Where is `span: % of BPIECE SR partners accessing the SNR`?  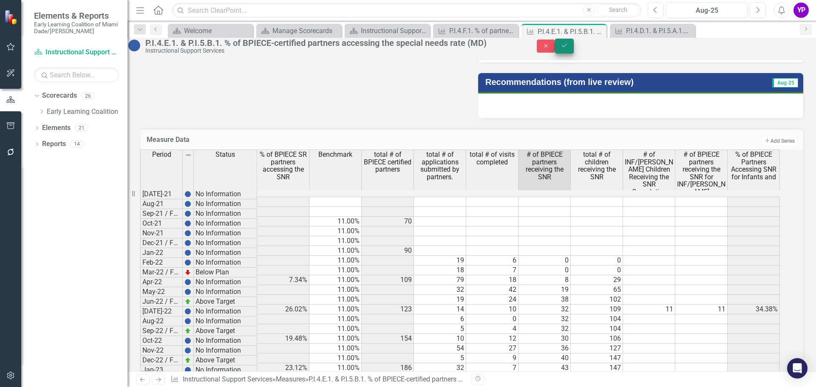
span: % of BPIECE SR partners accessing the SNR is located at coordinates (283, 166).